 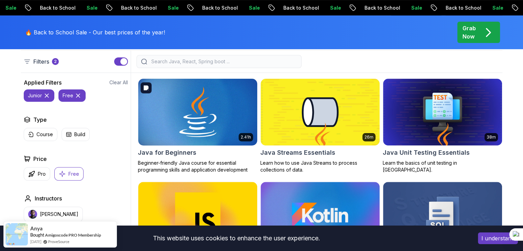 I want to click on p: 🔥 Back to School Sale - Our best prices of the year!, so click(x=95, y=32).